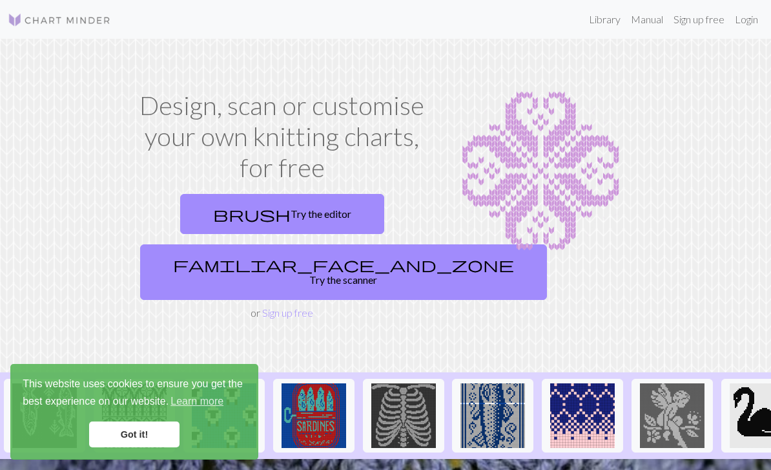 The image size is (771, 470). Describe the element at coordinates (59, 20) in the screenshot. I see `img: Logo` at that location.